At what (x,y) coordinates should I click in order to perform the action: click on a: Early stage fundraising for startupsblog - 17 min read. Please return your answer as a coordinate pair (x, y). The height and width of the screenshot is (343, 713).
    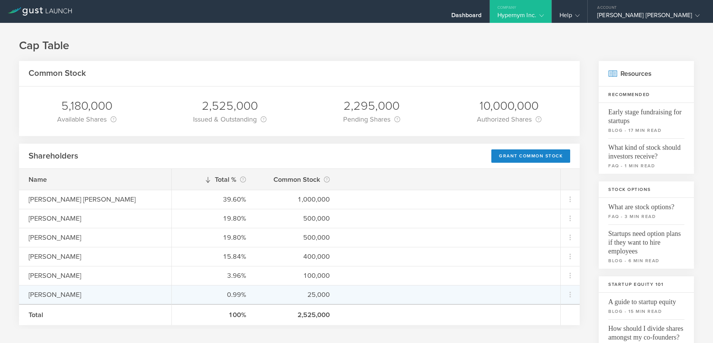
    Looking at the image, I should click on (646, 120).